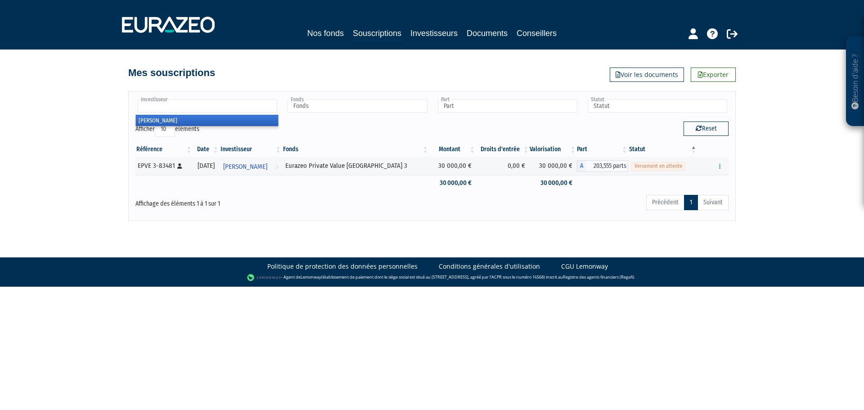 Image resolution: width=864 pixels, height=410 pixels. I want to click on img: 1732889491-logotype_eurazeo_blanc_rvb.png, so click(168, 25).